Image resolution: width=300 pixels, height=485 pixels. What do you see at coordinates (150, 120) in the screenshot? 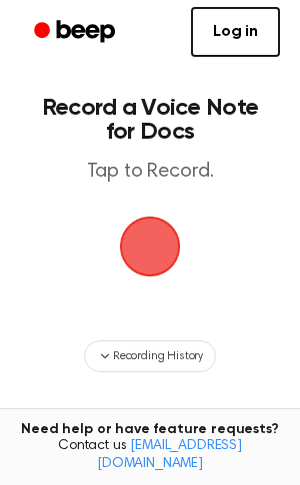
I see `h1: Record a Voice Note for Docs` at bounding box center [150, 120].